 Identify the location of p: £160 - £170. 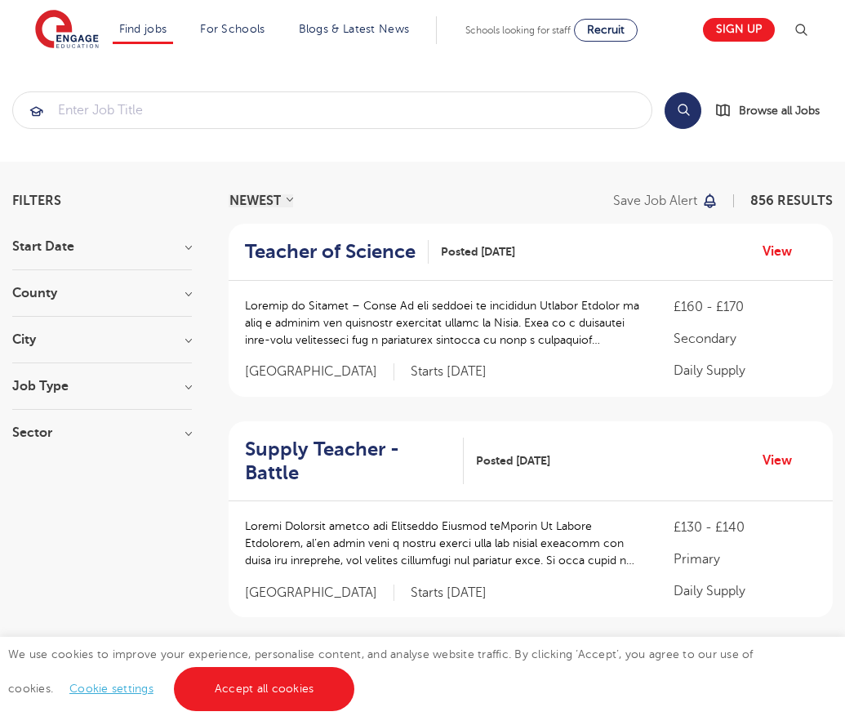
(745, 307).